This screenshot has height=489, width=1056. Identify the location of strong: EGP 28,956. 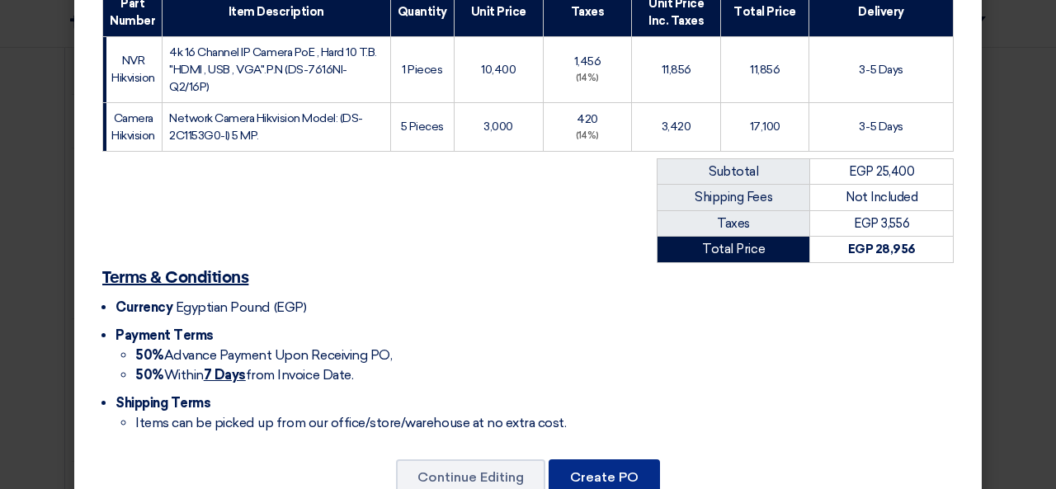
(882, 249).